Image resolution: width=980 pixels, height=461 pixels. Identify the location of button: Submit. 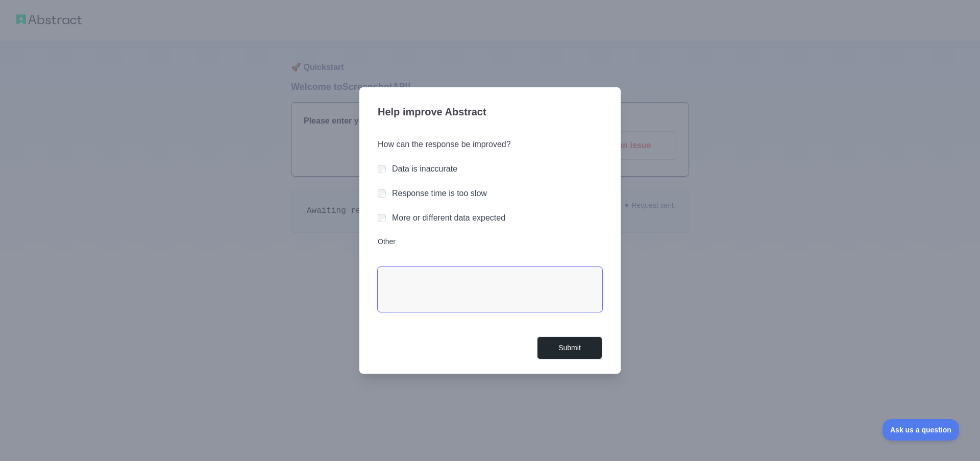
(570, 348).